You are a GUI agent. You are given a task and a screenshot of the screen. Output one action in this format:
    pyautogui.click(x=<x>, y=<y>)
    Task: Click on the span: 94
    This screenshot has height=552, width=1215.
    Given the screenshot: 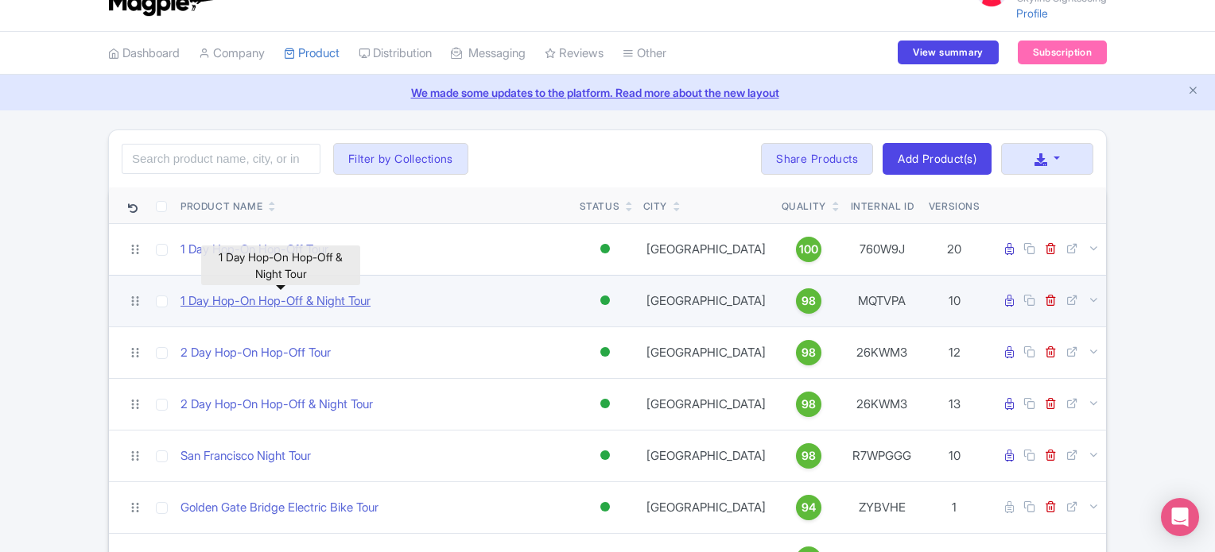 What is the action you would take?
    pyautogui.click(x=808, y=508)
    